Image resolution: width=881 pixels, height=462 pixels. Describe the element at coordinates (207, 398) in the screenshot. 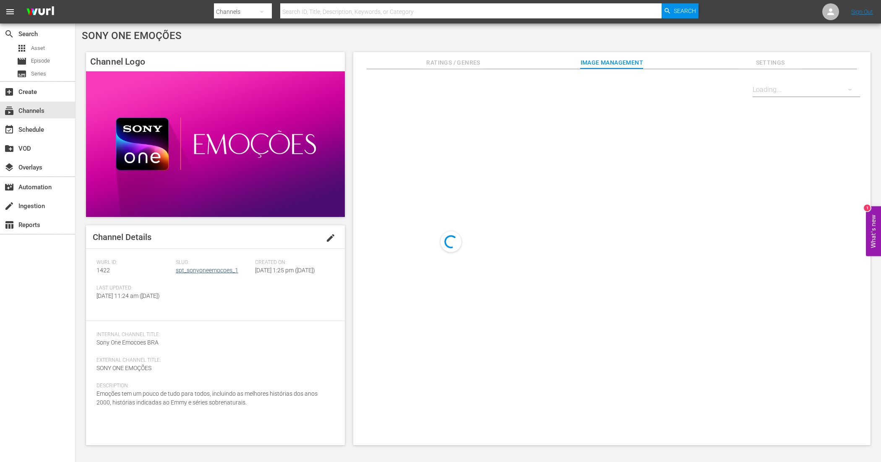

I see `span: Emoções tem um pouco de tudo para todos, incluindo as melhores histórias dos anos 2000, histórias...` at that location.